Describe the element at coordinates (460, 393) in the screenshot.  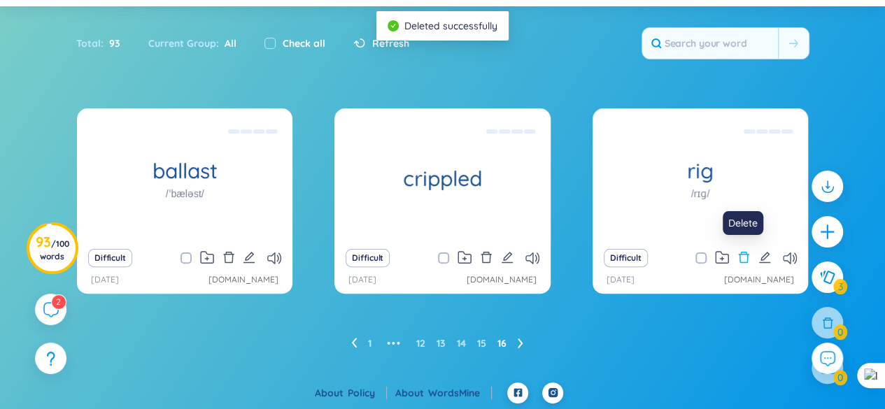
I see `a: WordsMine` at that location.